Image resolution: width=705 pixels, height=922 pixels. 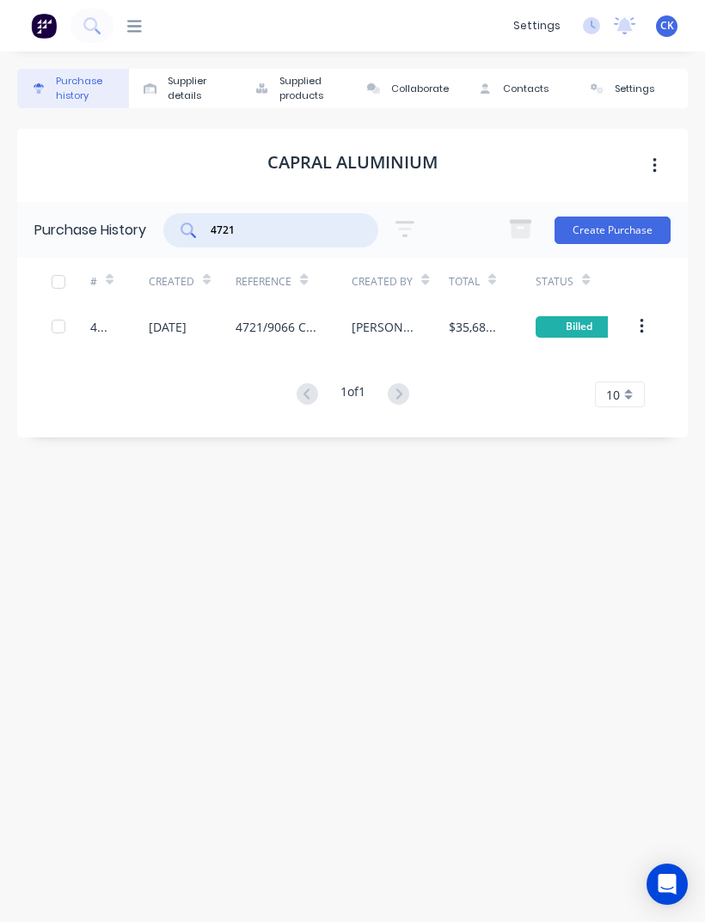 I want to click on div: Created, so click(x=171, y=282).